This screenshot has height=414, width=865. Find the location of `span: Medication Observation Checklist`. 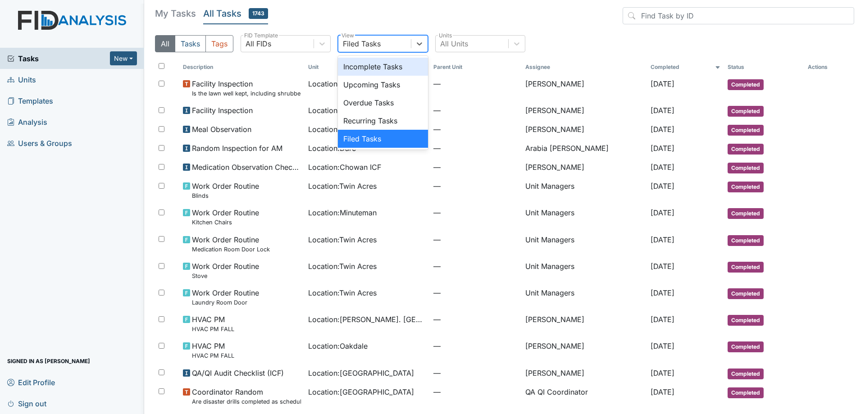

span: Medication Observation Checklist is located at coordinates (247, 167).